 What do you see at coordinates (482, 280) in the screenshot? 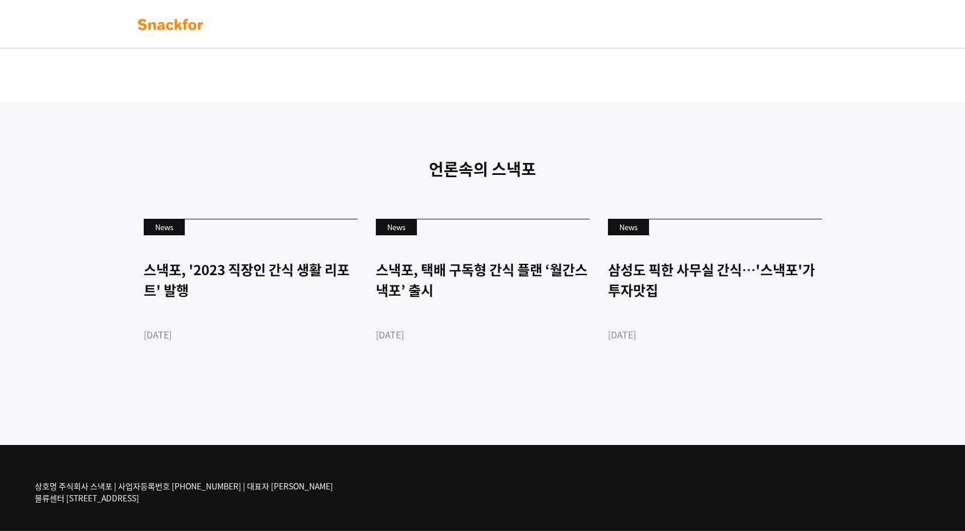
I see `div: 스낵포, 택배 구독형 간식 플랜 ‘월간스낵포’ 출시` at bounding box center [482, 280].